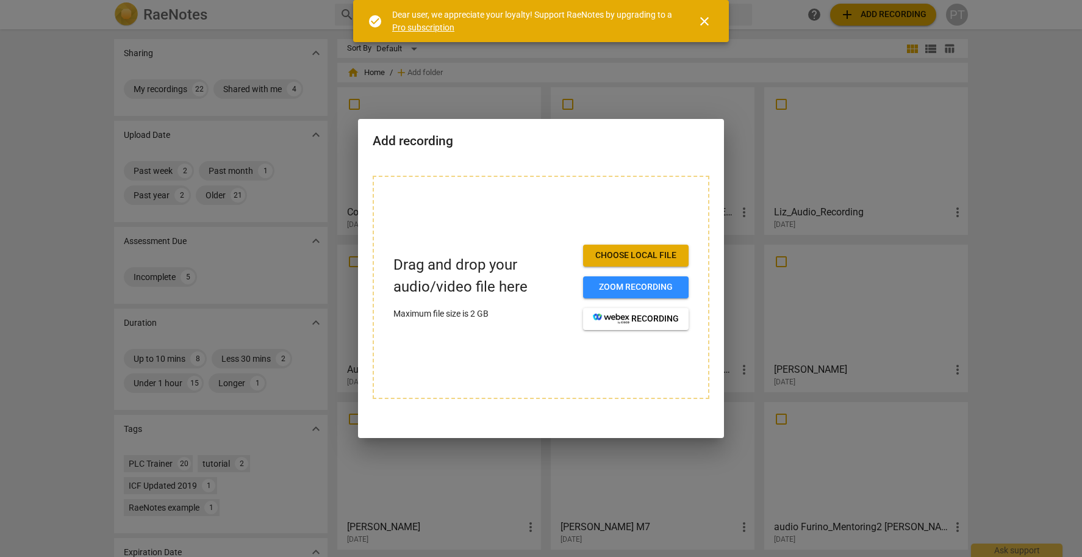 Image resolution: width=1082 pixels, height=557 pixels. What do you see at coordinates (533, 21) in the screenshot?
I see `div: Dear user, we appreciate your loyalty! Support RaeNotes by upgrading to a` at bounding box center [533, 21].